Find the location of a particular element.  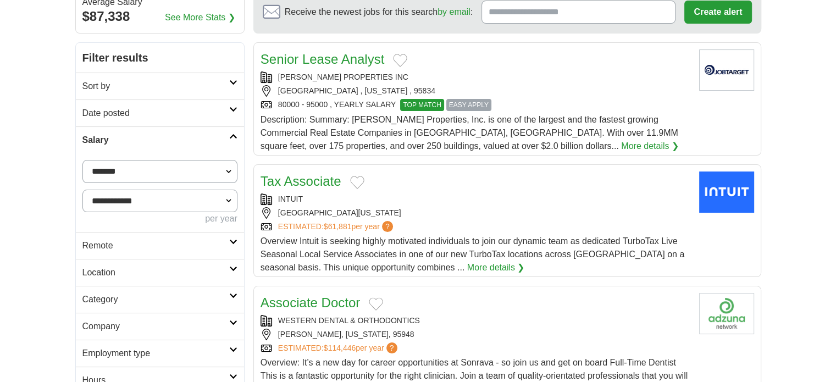

a: Location is located at coordinates (160, 272).